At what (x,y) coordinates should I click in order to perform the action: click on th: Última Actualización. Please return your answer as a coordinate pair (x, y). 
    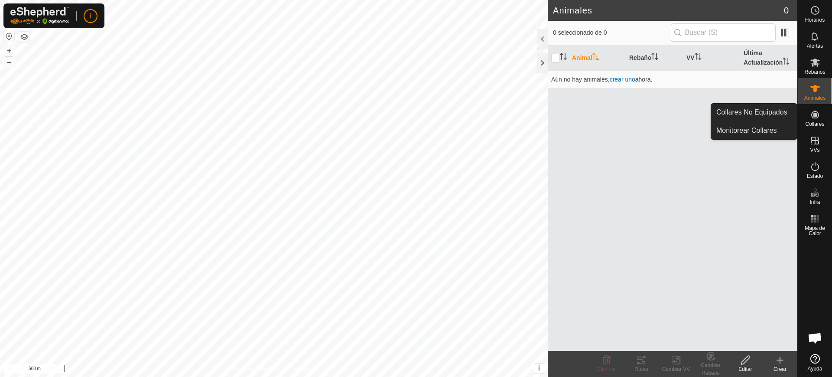
    Looking at the image, I should click on (769, 58).